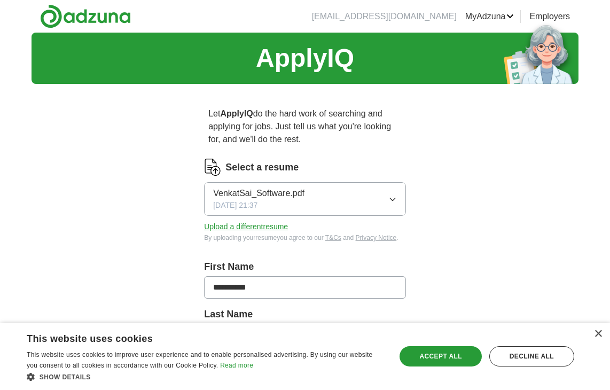  I want to click on div: By uploading your resume you agree to our and ., so click(305, 238).